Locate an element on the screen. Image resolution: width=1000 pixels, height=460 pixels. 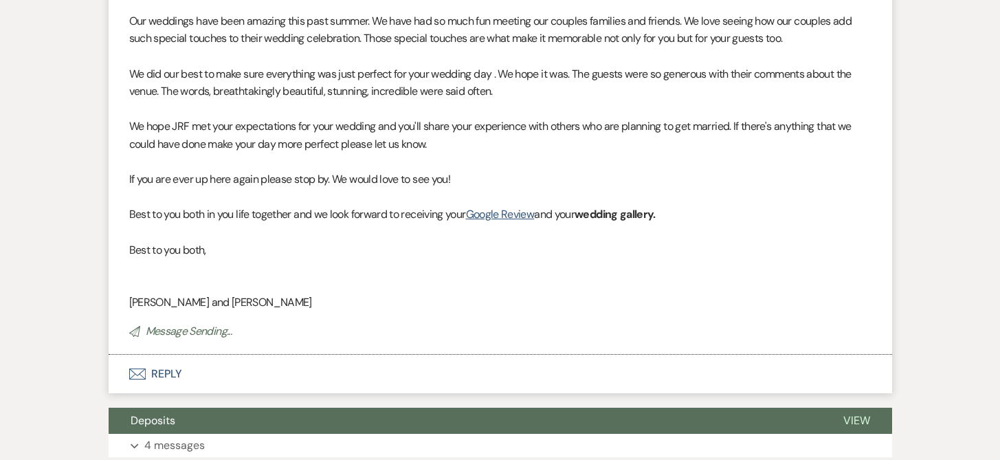
strong: wedding gallery. is located at coordinates (615, 214).